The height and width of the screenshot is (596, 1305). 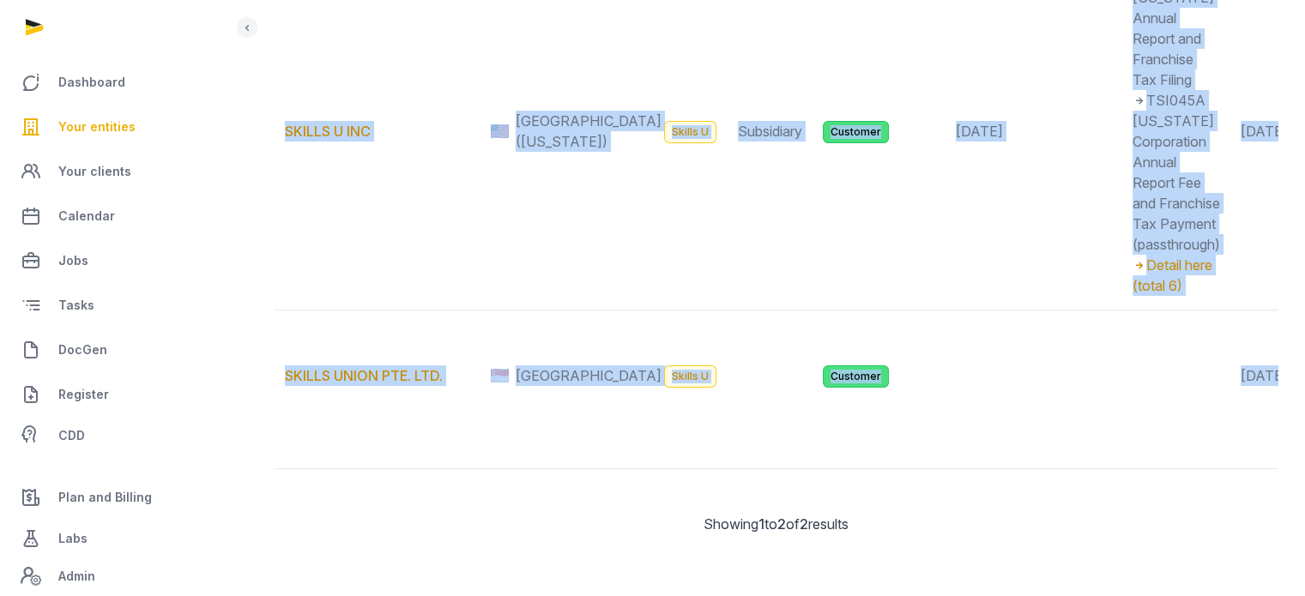 I want to click on a: Calendar, so click(x=123, y=216).